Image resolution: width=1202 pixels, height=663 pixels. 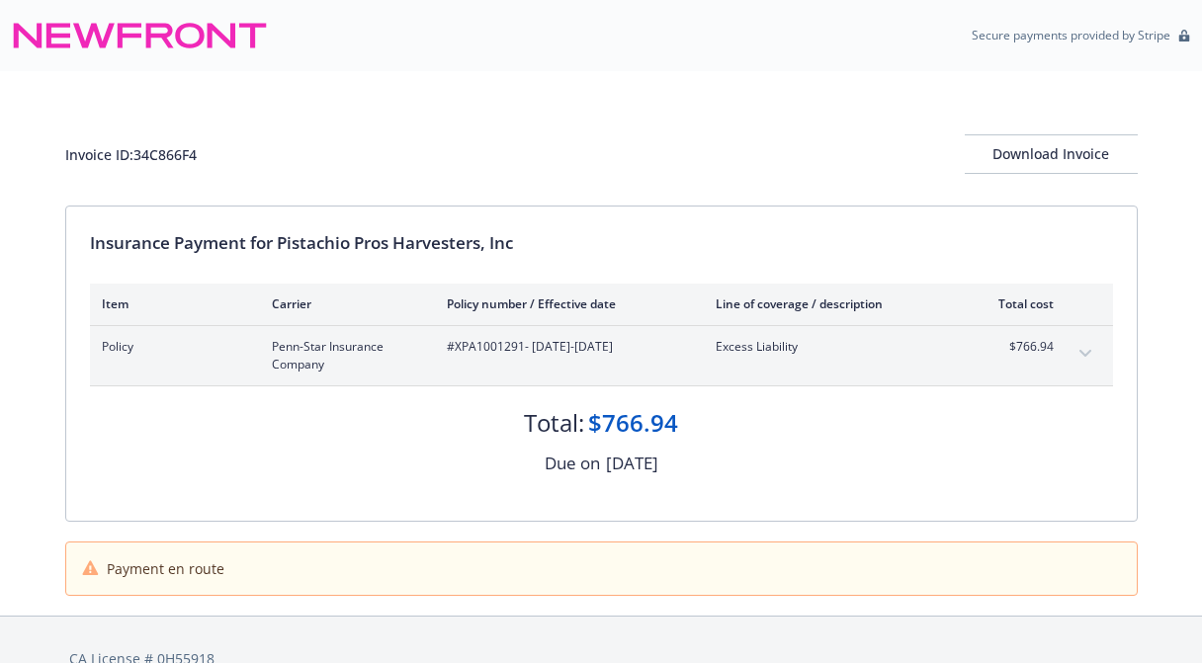 What do you see at coordinates (572, 464) in the screenshot?
I see `div: Due on` at bounding box center [572, 464].